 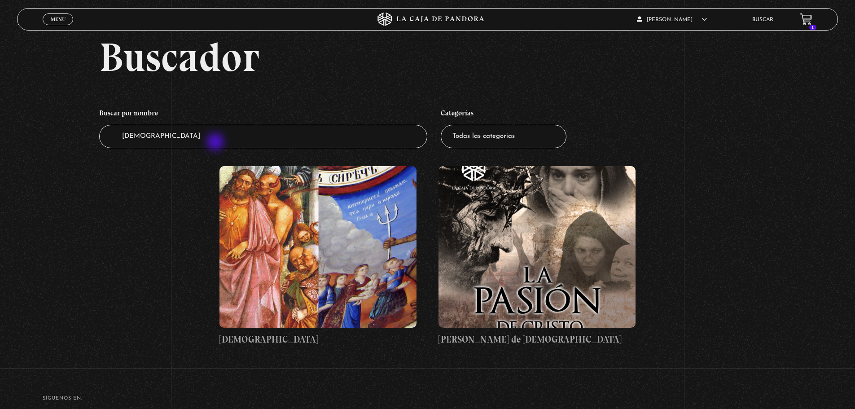 I want to click on h4: Buscar por nombre, so click(x=263, y=114).